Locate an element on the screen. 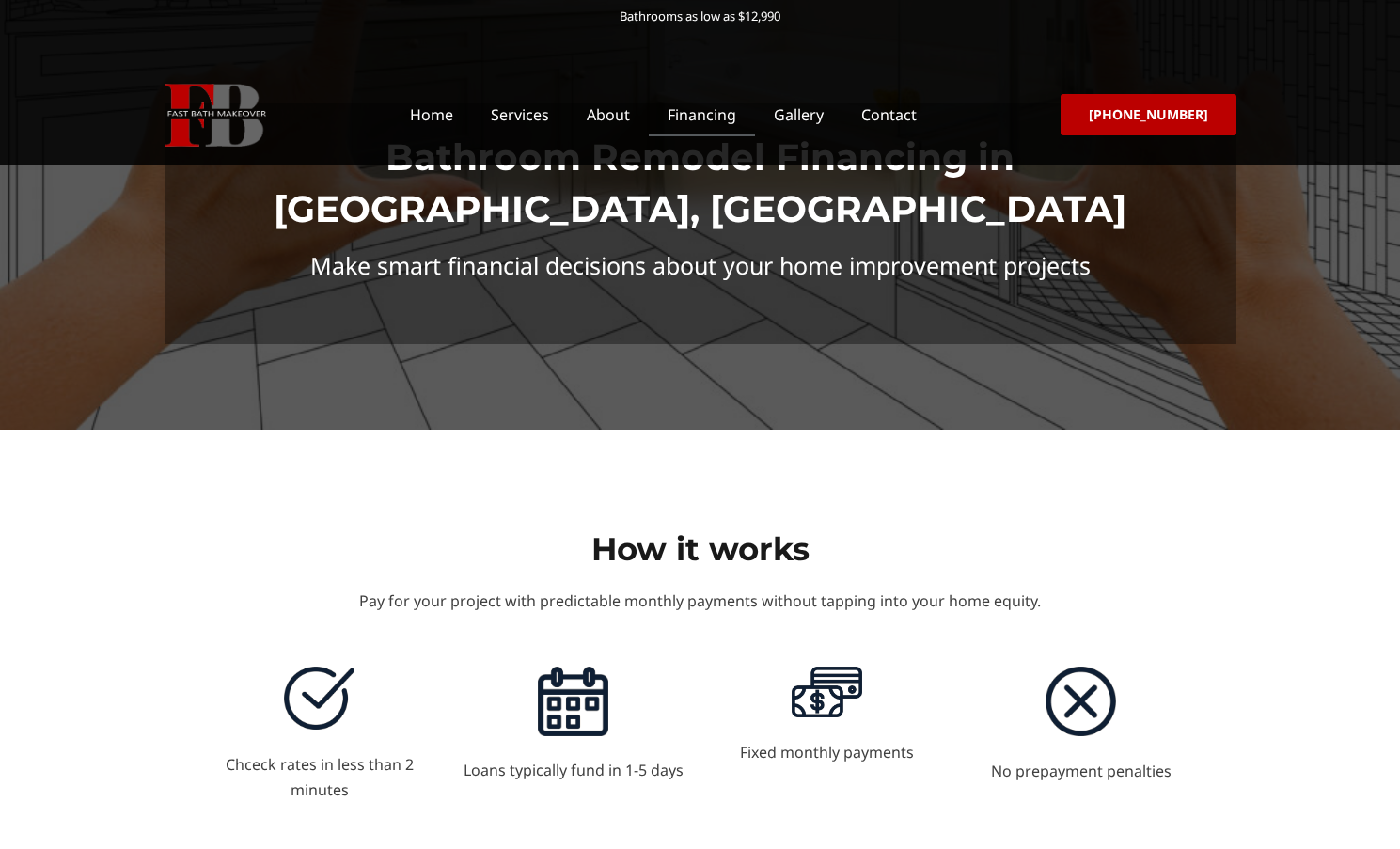 The width and height of the screenshot is (1400, 849). a: Contact is located at coordinates (888, 115).